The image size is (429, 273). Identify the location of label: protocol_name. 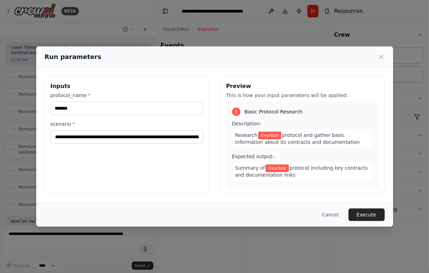
(127, 95).